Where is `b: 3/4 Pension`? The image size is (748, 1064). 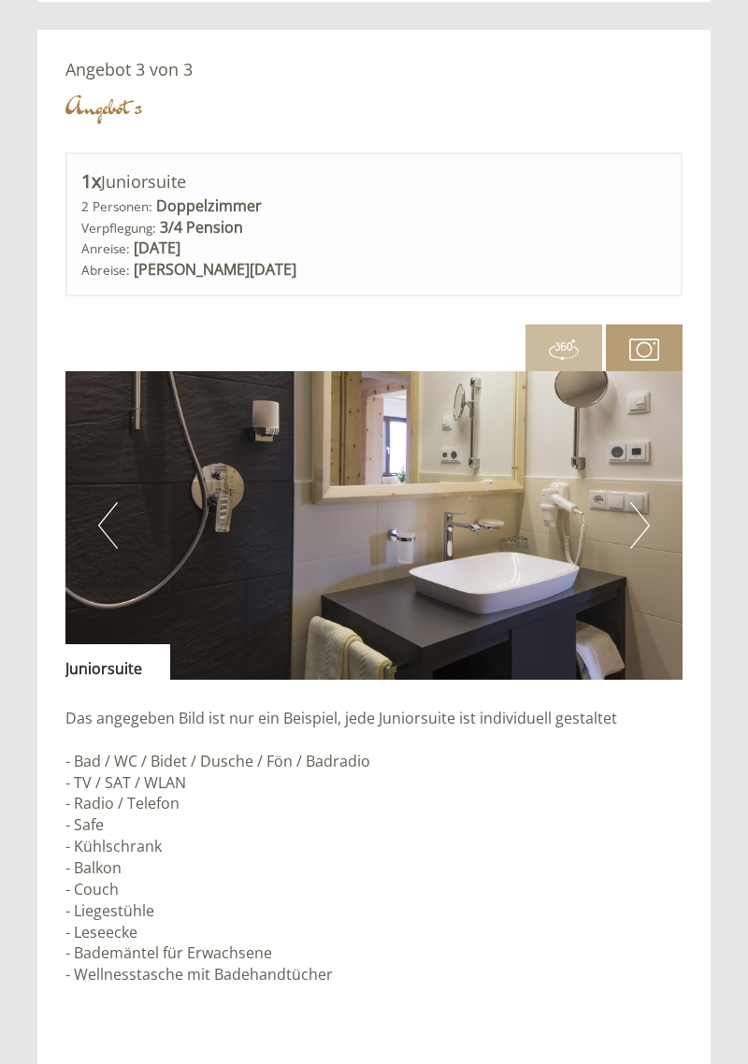 b: 3/4 Pension is located at coordinates (201, 227).